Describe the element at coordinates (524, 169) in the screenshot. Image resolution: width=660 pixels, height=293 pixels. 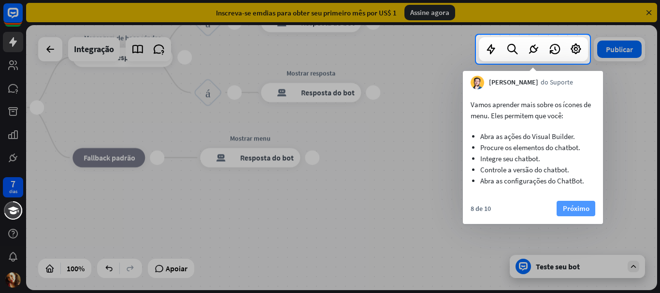
I see `font: Controle a versão do chatbot.` at that location.